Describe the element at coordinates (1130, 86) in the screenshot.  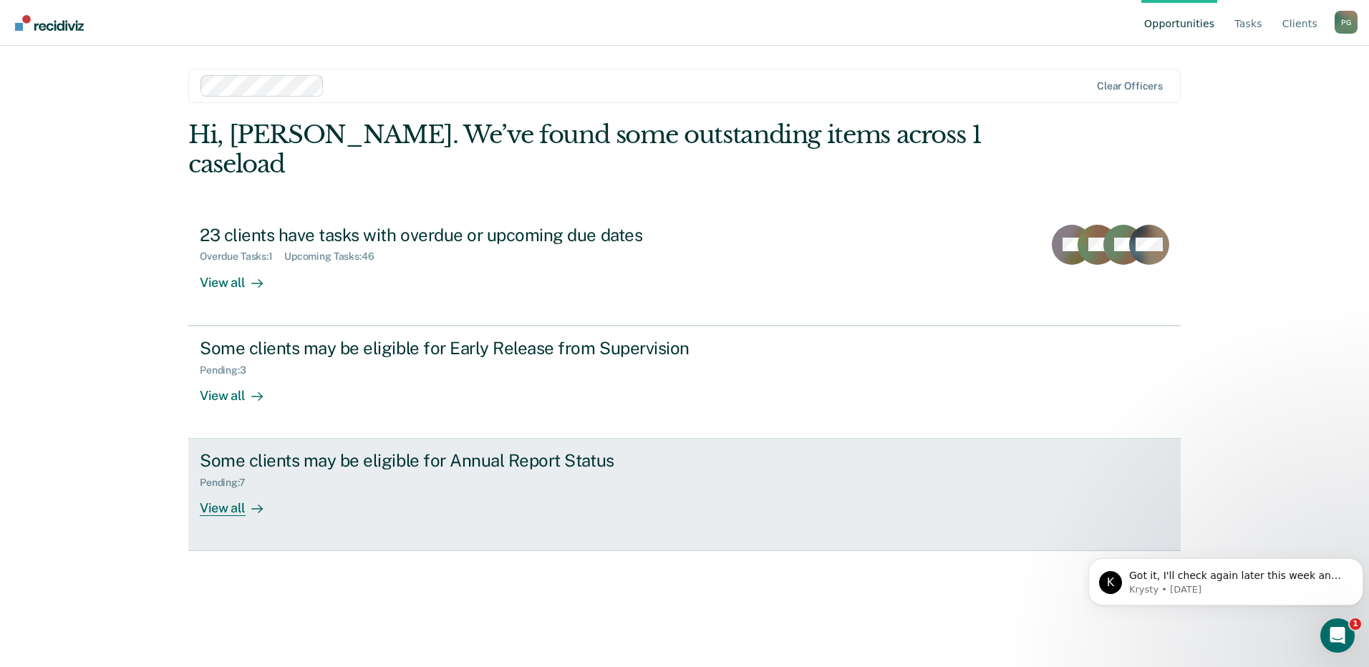
I see `div: Clear officers` at that location.